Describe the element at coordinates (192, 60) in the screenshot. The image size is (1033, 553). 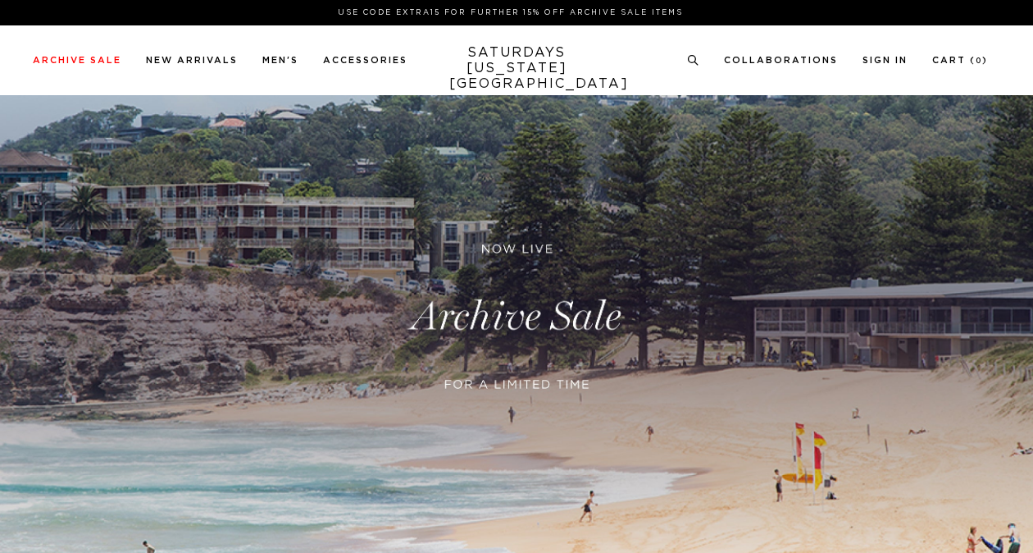
I see `a: New Arrivals` at that location.